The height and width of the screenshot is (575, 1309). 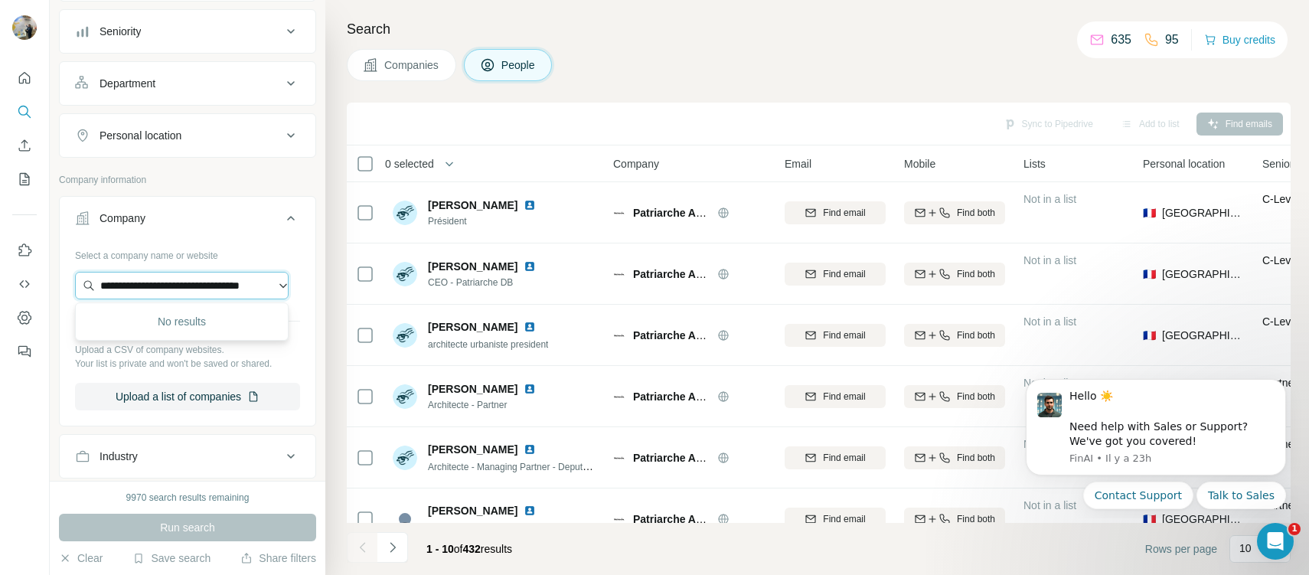 What do you see at coordinates (153, 62) in the screenshot?
I see `div: message notification from FinAI, Il y a 23h. Hello ☀️ ​ Need help with Sales or Support? We've go...` at bounding box center [153, 62].